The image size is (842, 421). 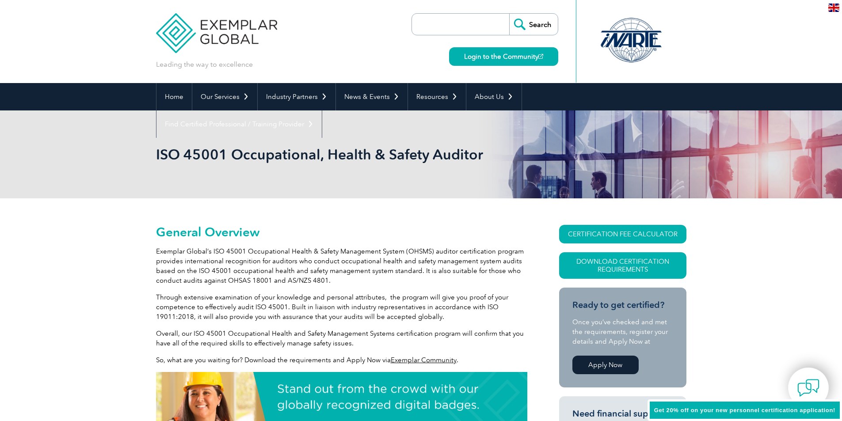 What do you see at coordinates (342, 360) in the screenshot?
I see `p: So, what are you waiting for? Download the requirements and Apply Now via .` at bounding box center [342, 360].